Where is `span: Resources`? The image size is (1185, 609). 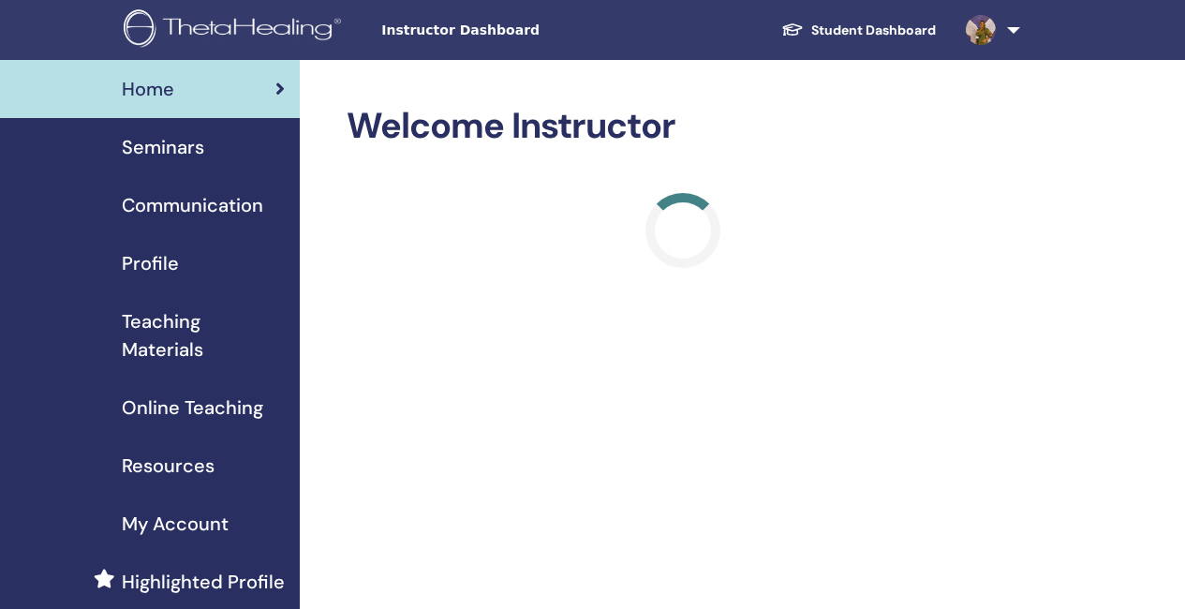
span: Resources is located at coordinates (168, 466).